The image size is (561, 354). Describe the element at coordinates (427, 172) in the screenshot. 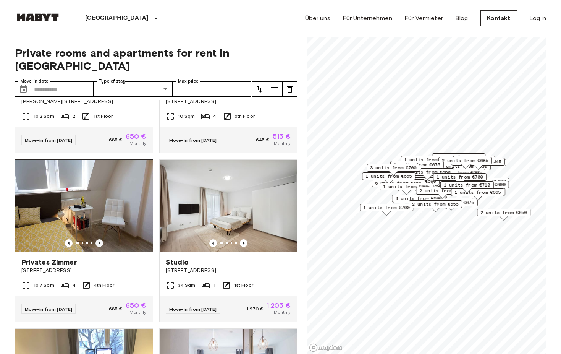

I see `span: 1 units from €660` at that location.